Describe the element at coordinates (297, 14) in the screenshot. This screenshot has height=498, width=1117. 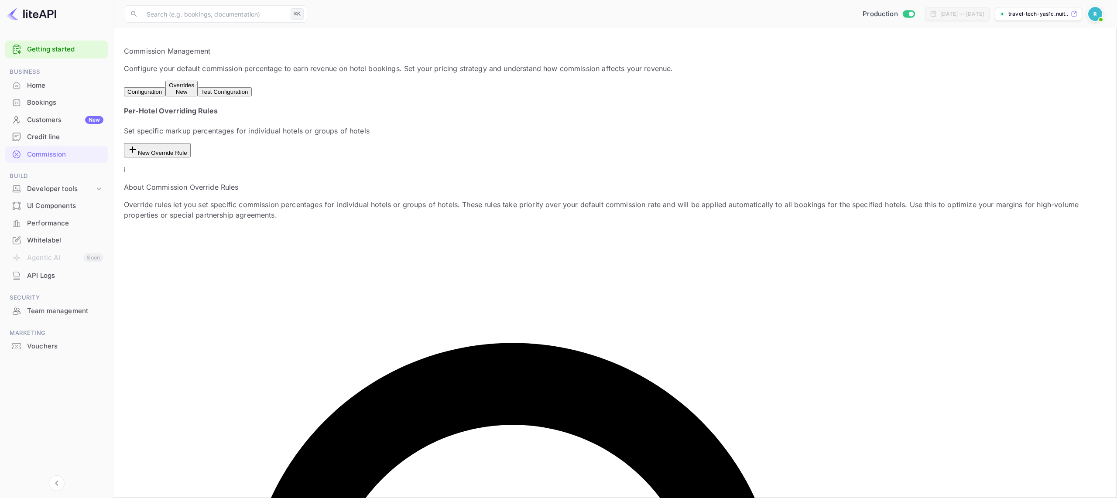
I see `div: ⌘K` at that location.